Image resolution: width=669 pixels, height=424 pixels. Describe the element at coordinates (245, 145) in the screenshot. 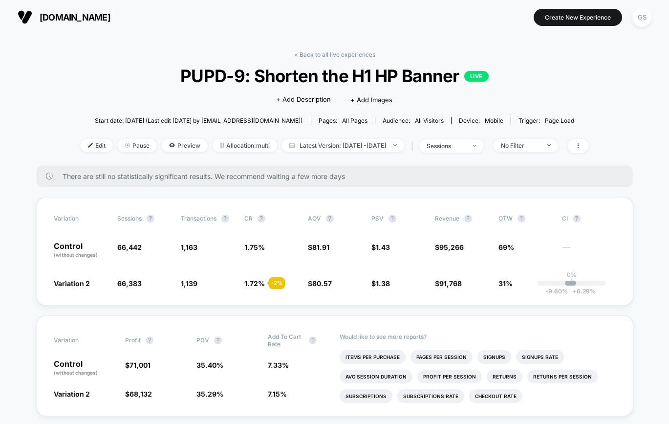

I see `span: Allocation: multi` at that location.